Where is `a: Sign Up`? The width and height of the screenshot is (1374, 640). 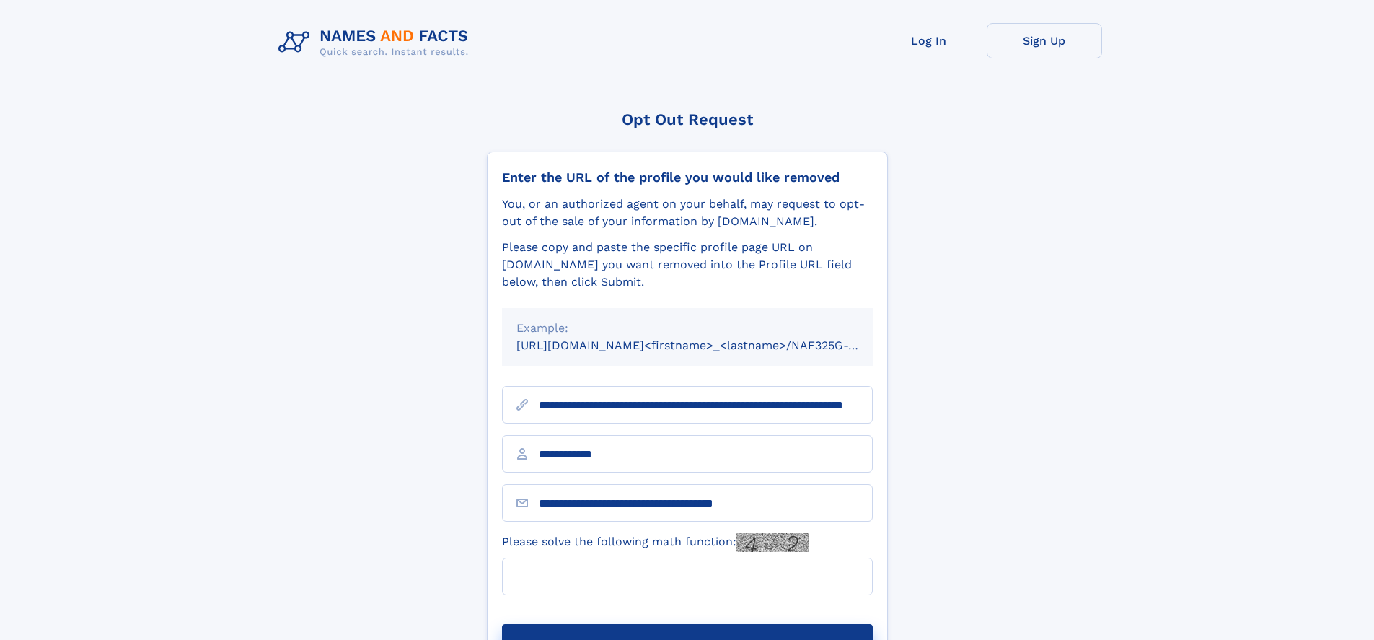 a: Sign Up is located at coordinates (1044, 40).